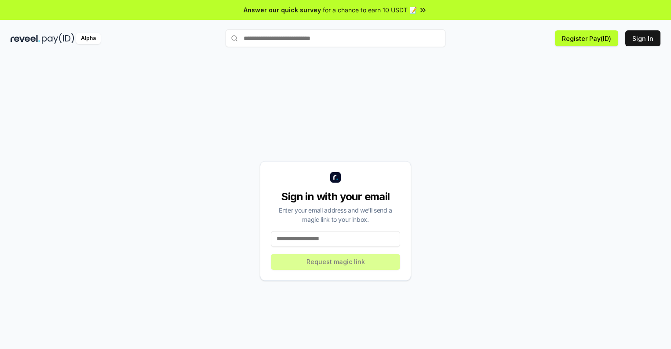  What do you see at coordinates (282, 10) in the screenshot?
I see `span: Answer our quick survey` at bounding box center [282, 10].